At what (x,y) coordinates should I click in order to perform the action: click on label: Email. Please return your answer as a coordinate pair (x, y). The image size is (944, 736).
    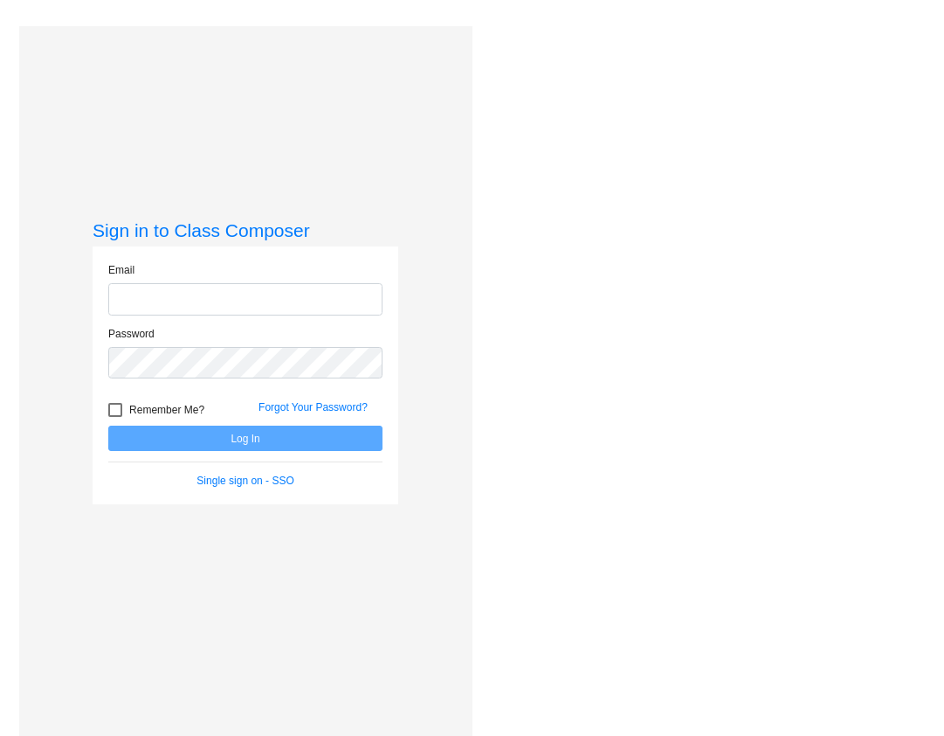
    Looking at the image, I should click on (121, 270).